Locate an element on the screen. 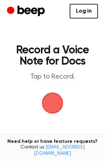  a: Beep is located at coordinates (27, 11).